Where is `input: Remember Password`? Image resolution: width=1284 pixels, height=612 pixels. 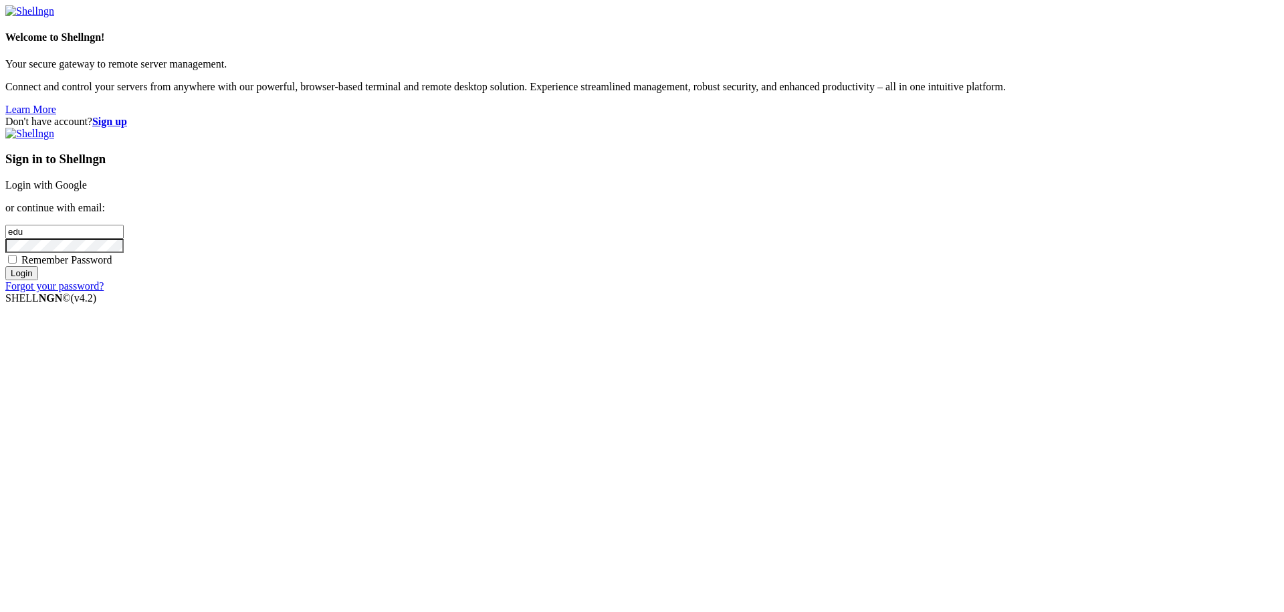
input: Remember Password is located at coordinates (12, 259).